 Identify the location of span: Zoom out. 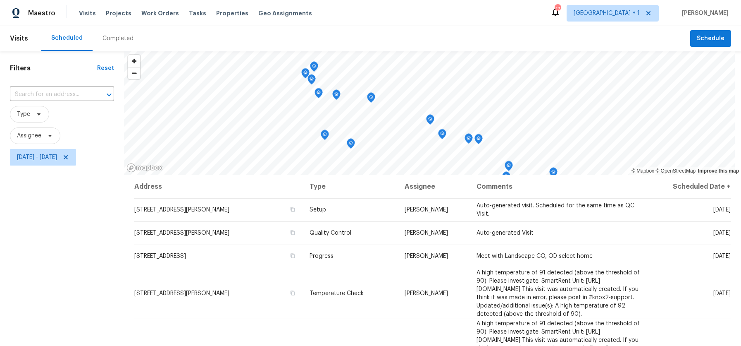
(134, 73).